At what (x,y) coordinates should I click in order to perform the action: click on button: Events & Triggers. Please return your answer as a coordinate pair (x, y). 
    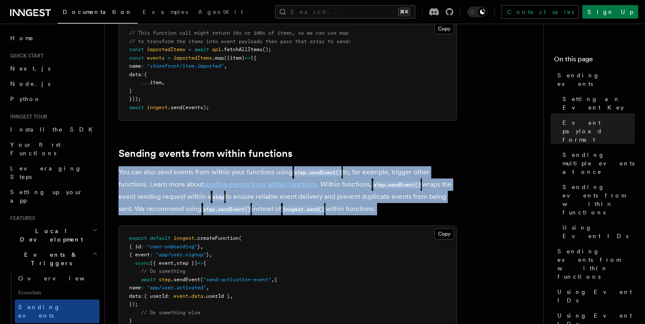
    Looking at the image, I should click on (53, 259).